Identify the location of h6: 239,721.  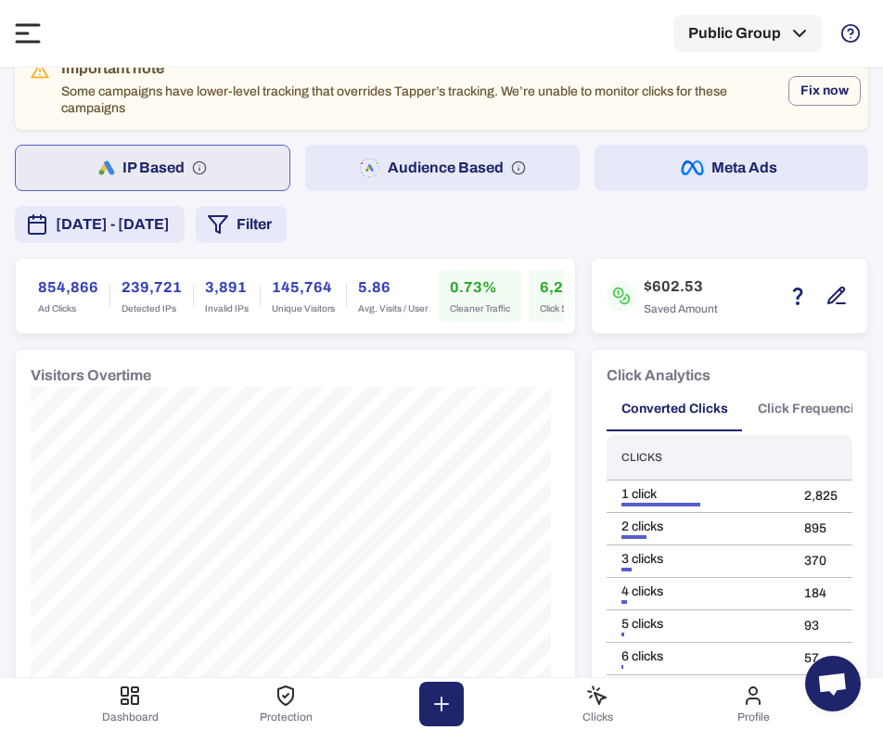
(151, 288).